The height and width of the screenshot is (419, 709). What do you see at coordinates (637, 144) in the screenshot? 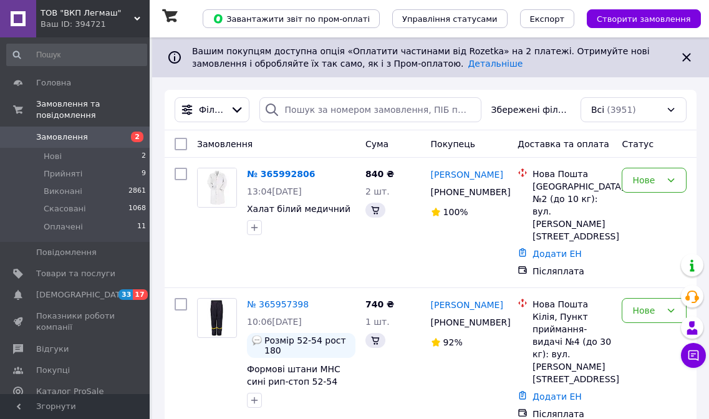
I see `span: Статус` at bounding box center [637, 144].